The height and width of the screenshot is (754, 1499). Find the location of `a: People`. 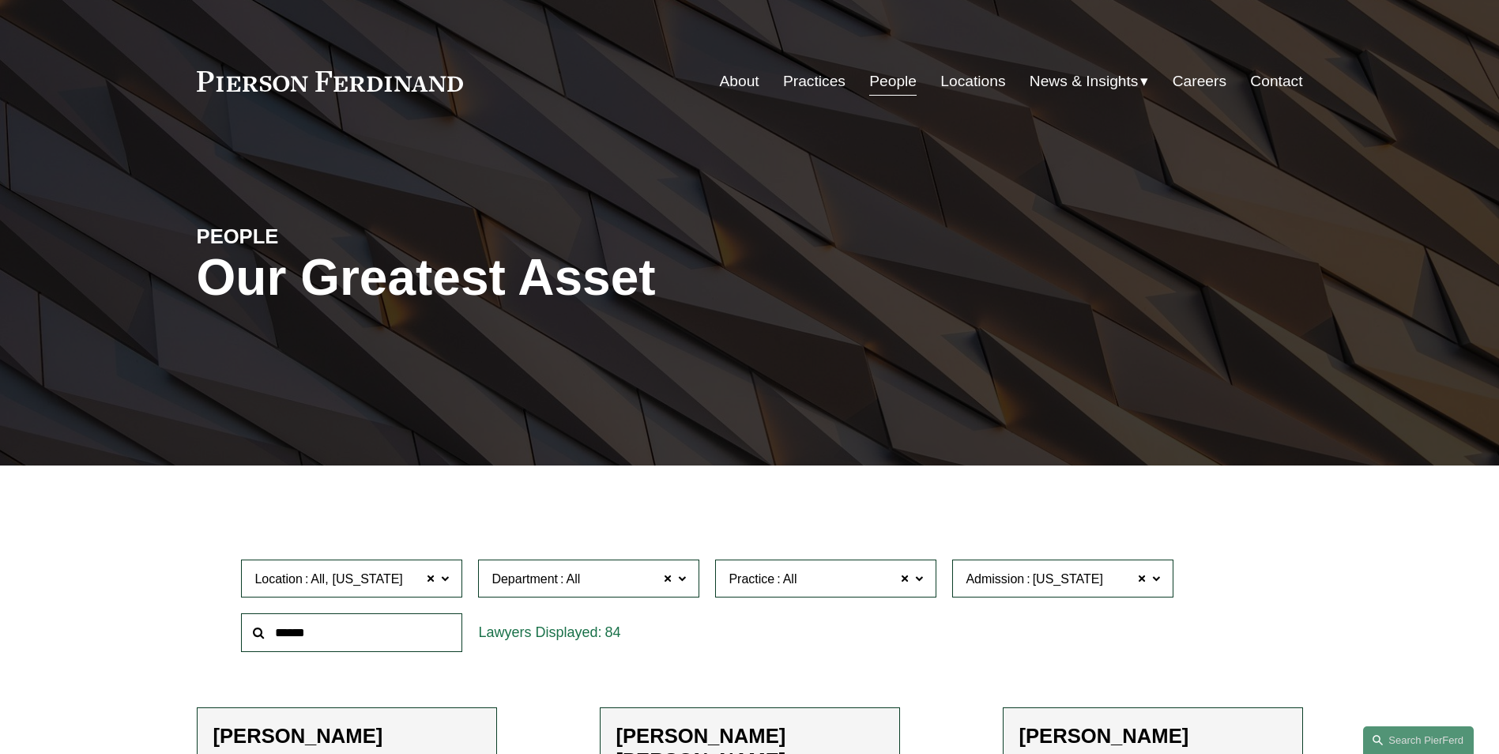

a: People is located at coordinates (893, 81).